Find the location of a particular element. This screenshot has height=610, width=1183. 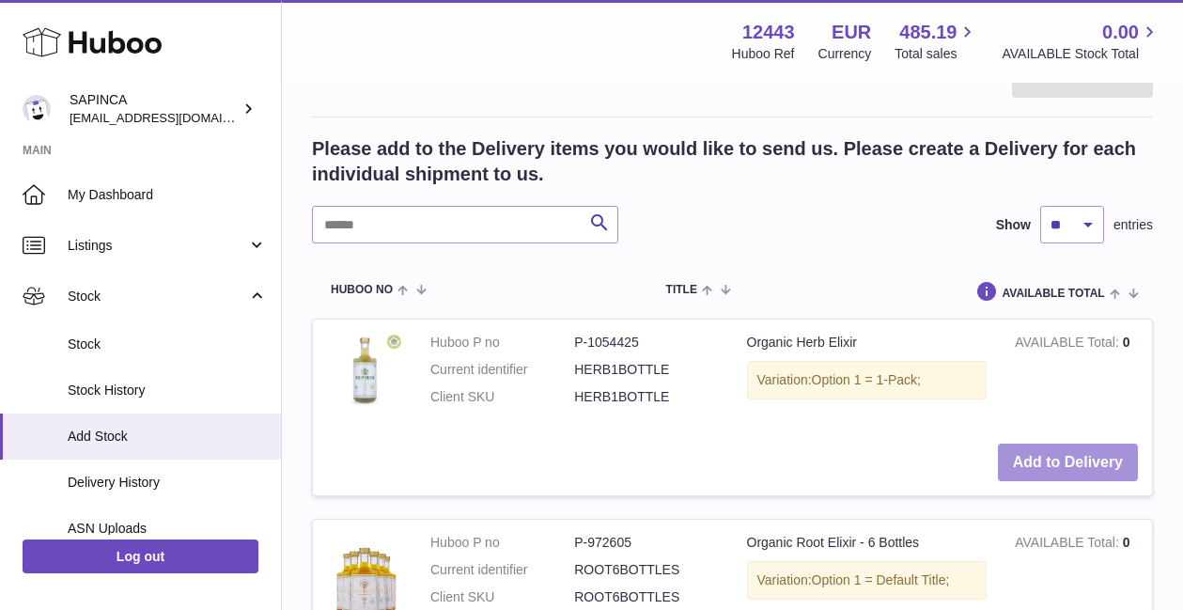

strong: 12443 is located at coordinates (768, 32).